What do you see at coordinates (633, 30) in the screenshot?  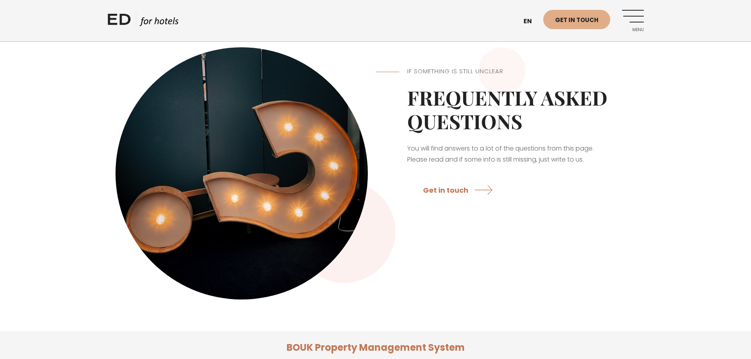 I see `span: Menu` at bounding box center [633, 30].